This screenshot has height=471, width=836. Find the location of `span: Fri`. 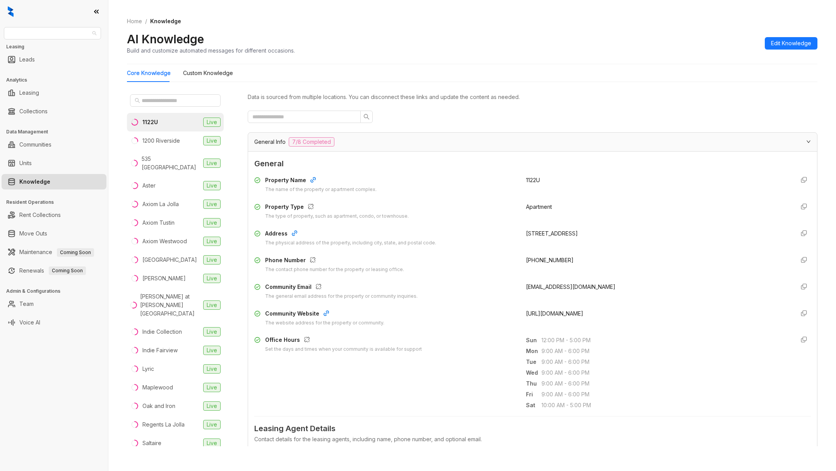

span: Fri is located at coordinates (533, 395).